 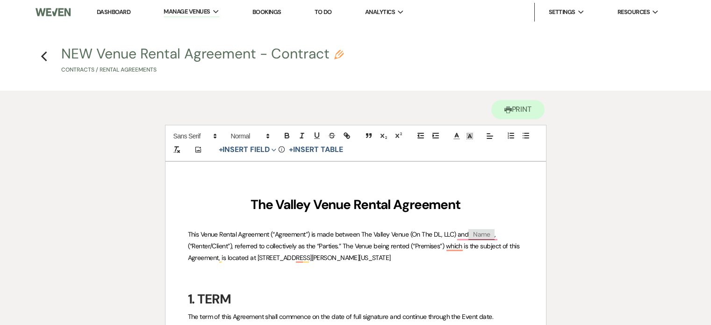 What do you see at coordinates (53, 12) in the screenshot?
I see `img: Weven Logo` at bounding box center [53, 12].